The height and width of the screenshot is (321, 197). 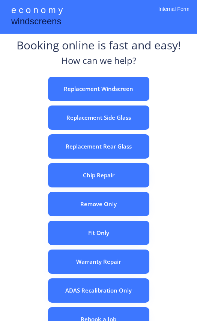 What do you see at coordinates (98, 146) in the screenshot?
I see `button: Replacement Rear Glass` at bounding box center [98, 146].